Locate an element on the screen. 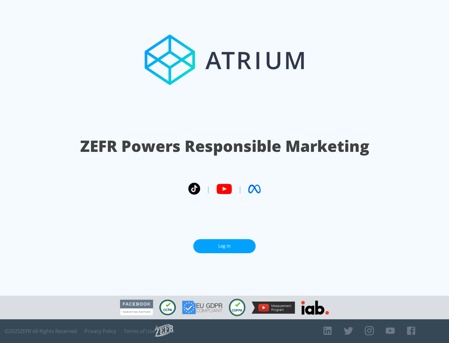 The height and width of the screenshot is (343, 449). img: COPPA Compliant is located at coordinates (237, 307).